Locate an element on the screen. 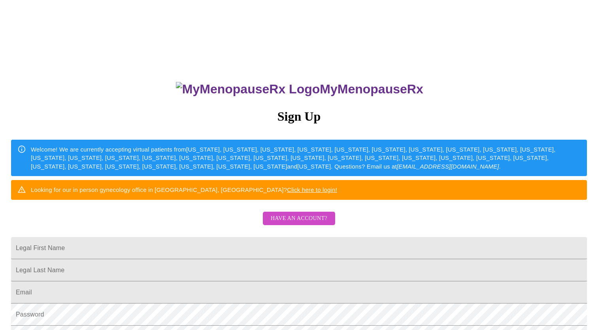 The width and height of the screenshot is (598, 330). h3: MyMenopauseRx is located at coordinates (300, 89).